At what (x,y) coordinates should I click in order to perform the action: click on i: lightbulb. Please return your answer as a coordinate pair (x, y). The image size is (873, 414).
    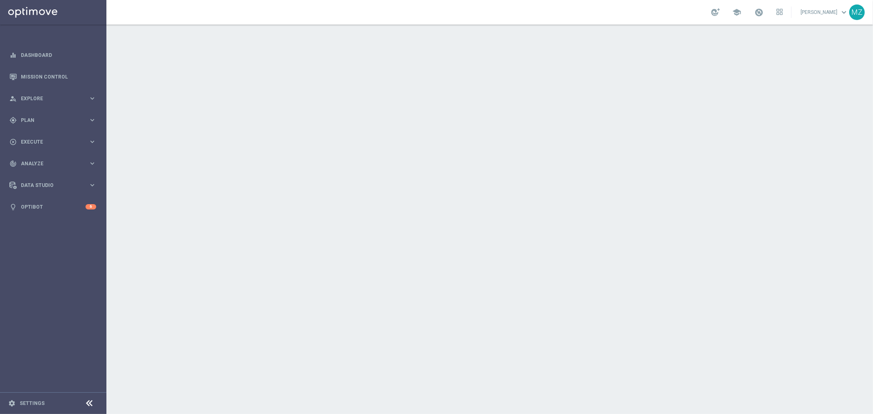
    Looking at the image, I should click on (13, 207).